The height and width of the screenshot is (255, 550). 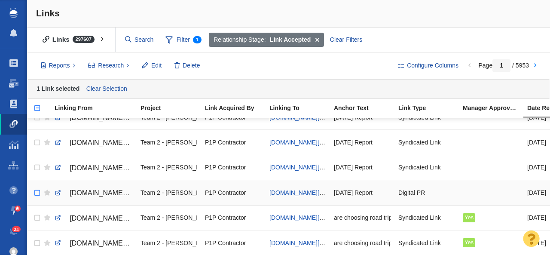 I want to click on span: 24, so click(x=16, y=229).